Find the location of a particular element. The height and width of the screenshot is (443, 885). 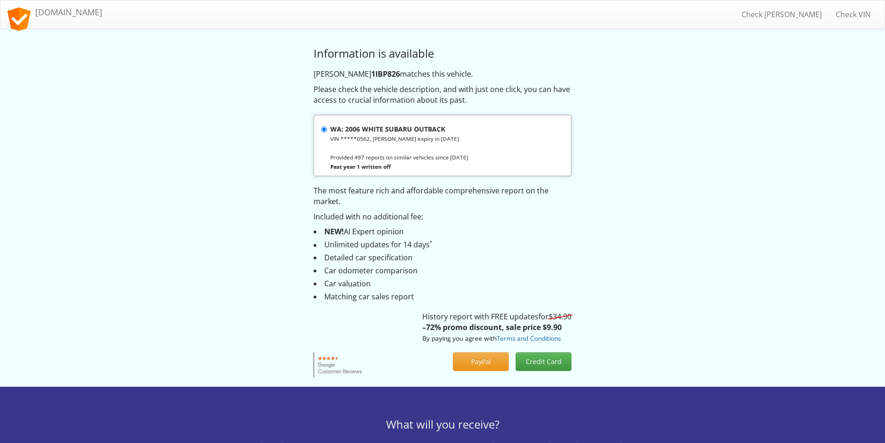

h3: What will you receive? is located at coordinates (443, 424).